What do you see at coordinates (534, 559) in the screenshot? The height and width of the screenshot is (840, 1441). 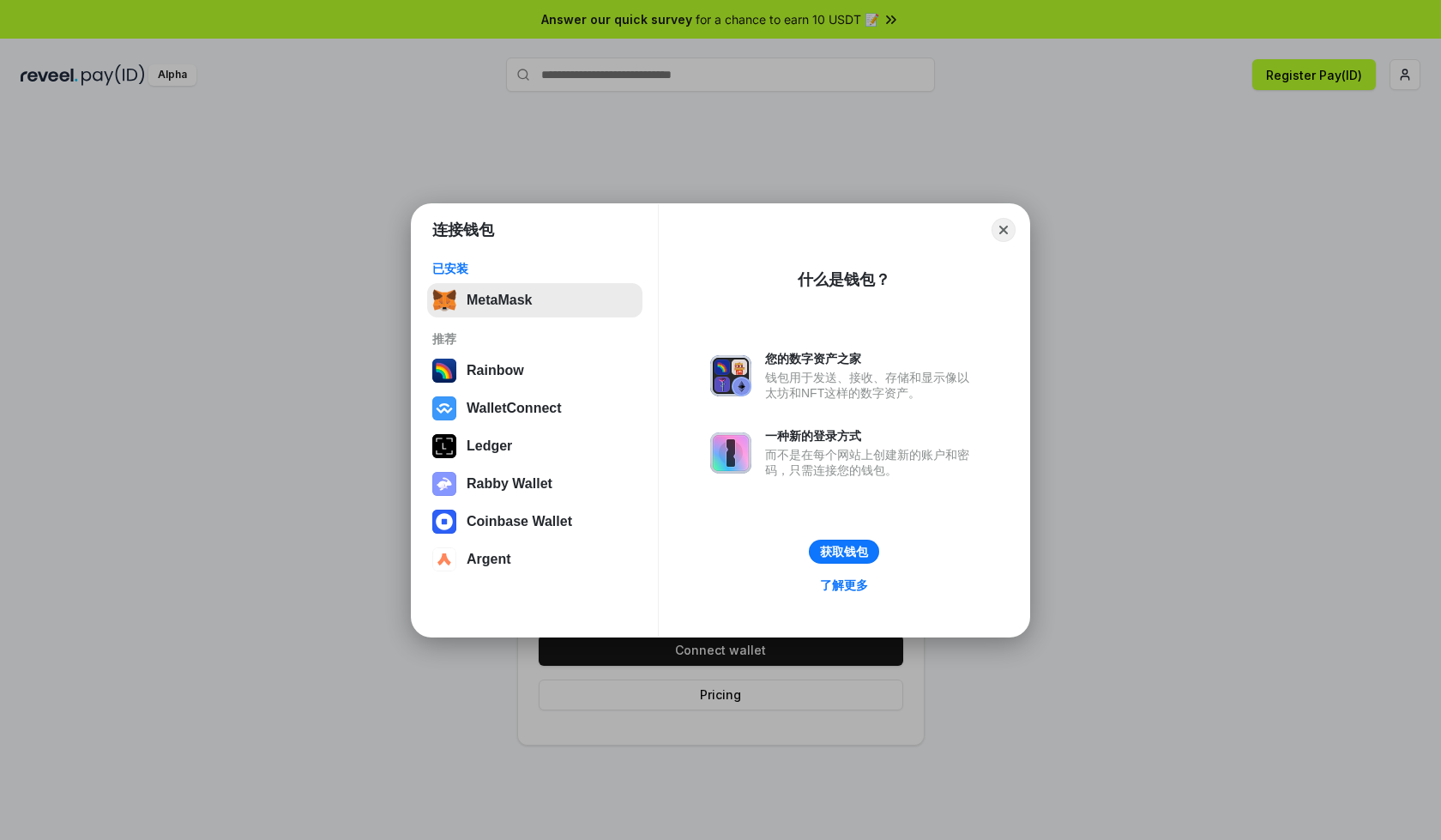 I see `button: Argent` at bounding box center [534, 559].